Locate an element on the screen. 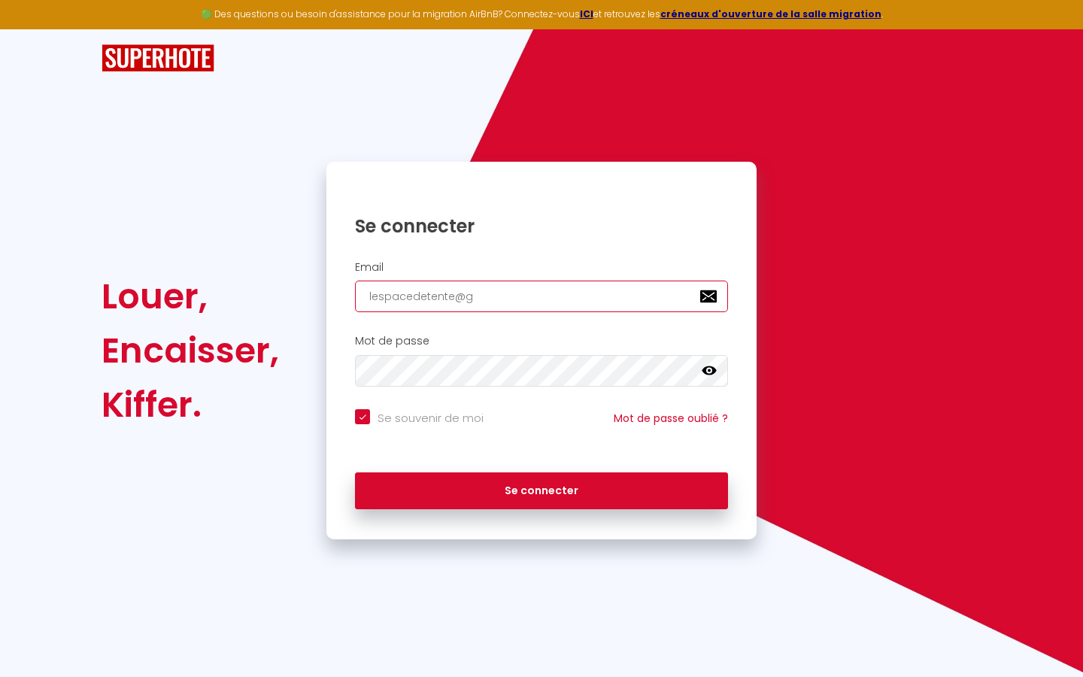  h1: Se connecter is located at coordinates (542, 226).